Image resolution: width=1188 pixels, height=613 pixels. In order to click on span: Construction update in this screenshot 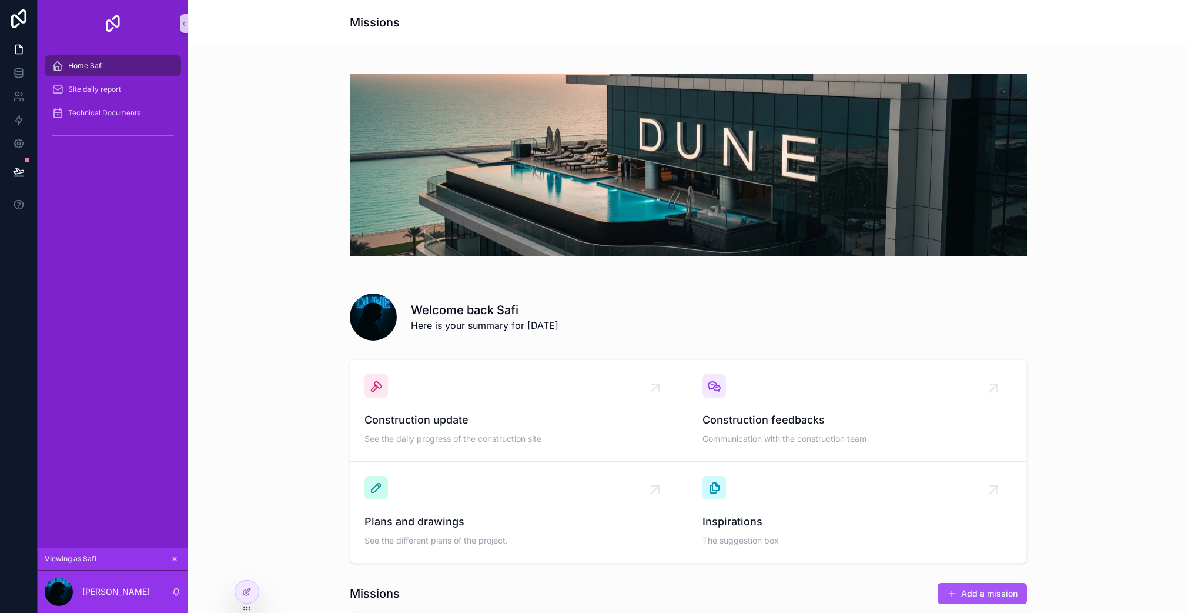, I will do `click(519, 420)`.